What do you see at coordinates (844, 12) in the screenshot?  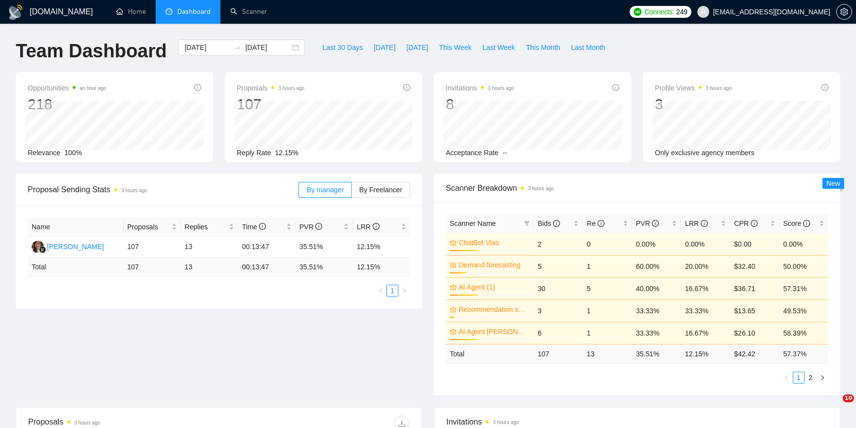 I see `span: setting` at bounding box center [844, 12].